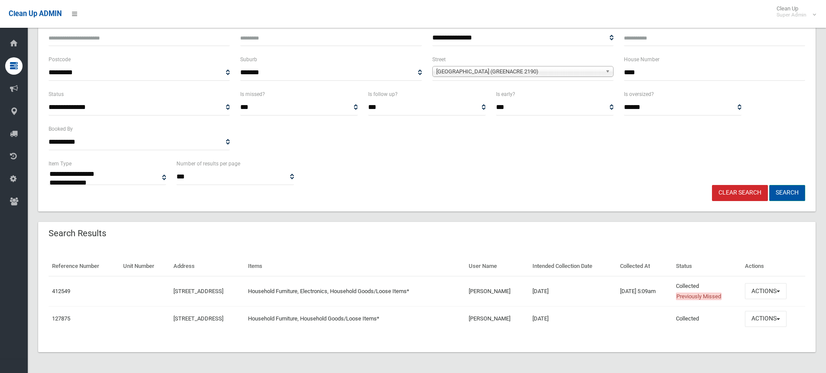  What do you see at coordinates (77, 233) in the screenshot?
I see `header: Search Results` at bounding box center [77, 233].